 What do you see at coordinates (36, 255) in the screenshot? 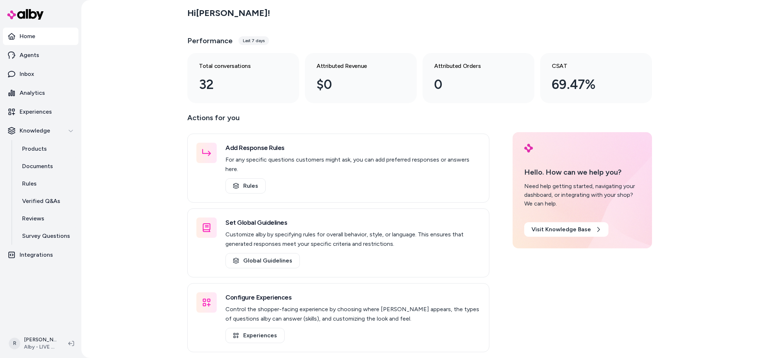
I see `p: Integrations` at bounding box center [36, 255].